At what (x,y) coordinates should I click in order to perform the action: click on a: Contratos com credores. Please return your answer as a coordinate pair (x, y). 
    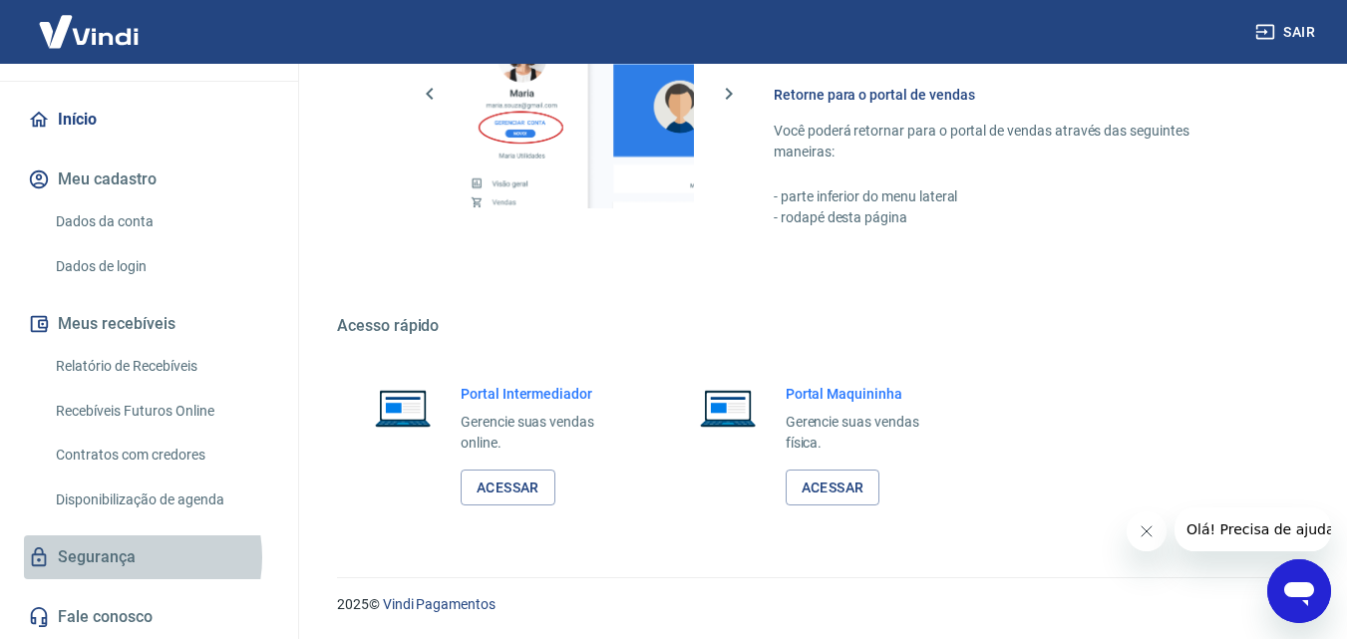
    Looking at the image, I should click on (161, 455).